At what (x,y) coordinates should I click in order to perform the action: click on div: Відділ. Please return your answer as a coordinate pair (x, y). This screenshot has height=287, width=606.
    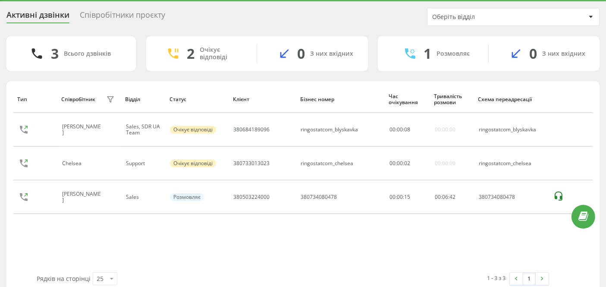
    Looking at the image, I should click on (143, 99).